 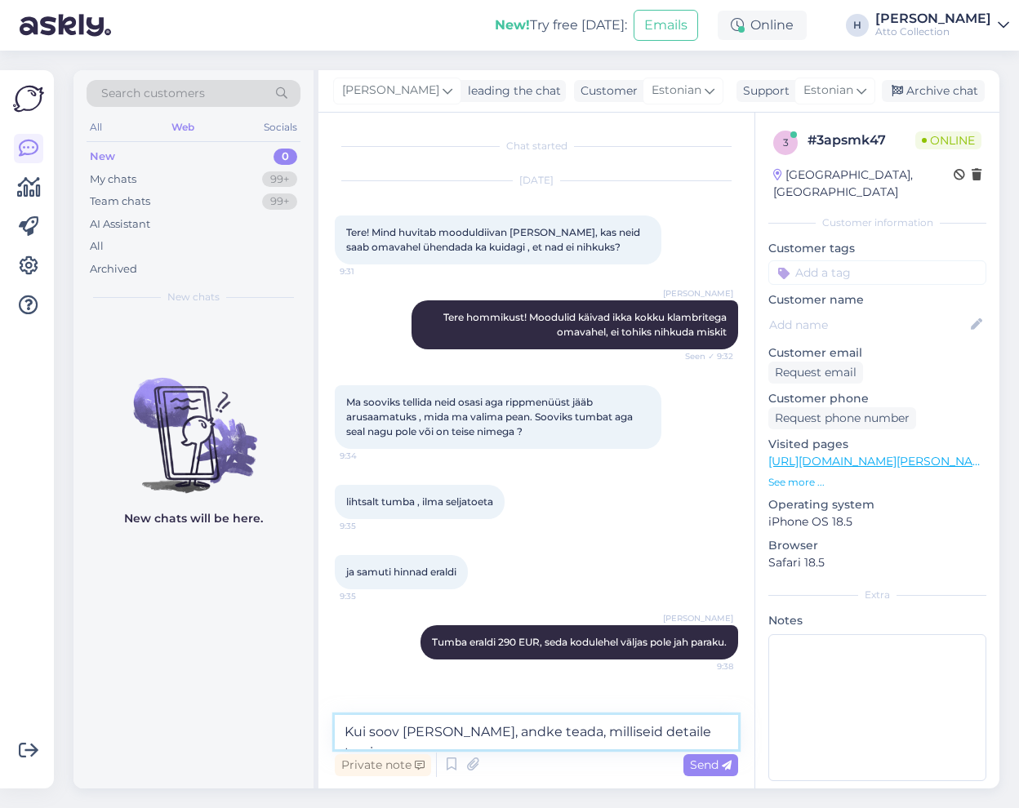 What do you see at coordinates (586, 324) in the screenshot?
I see `span: Tere hommikust! Moodulid käivad ikka kokku klambritega omavahel, ei tohiks nihkuda miskit` at bounding box center [586, 324].